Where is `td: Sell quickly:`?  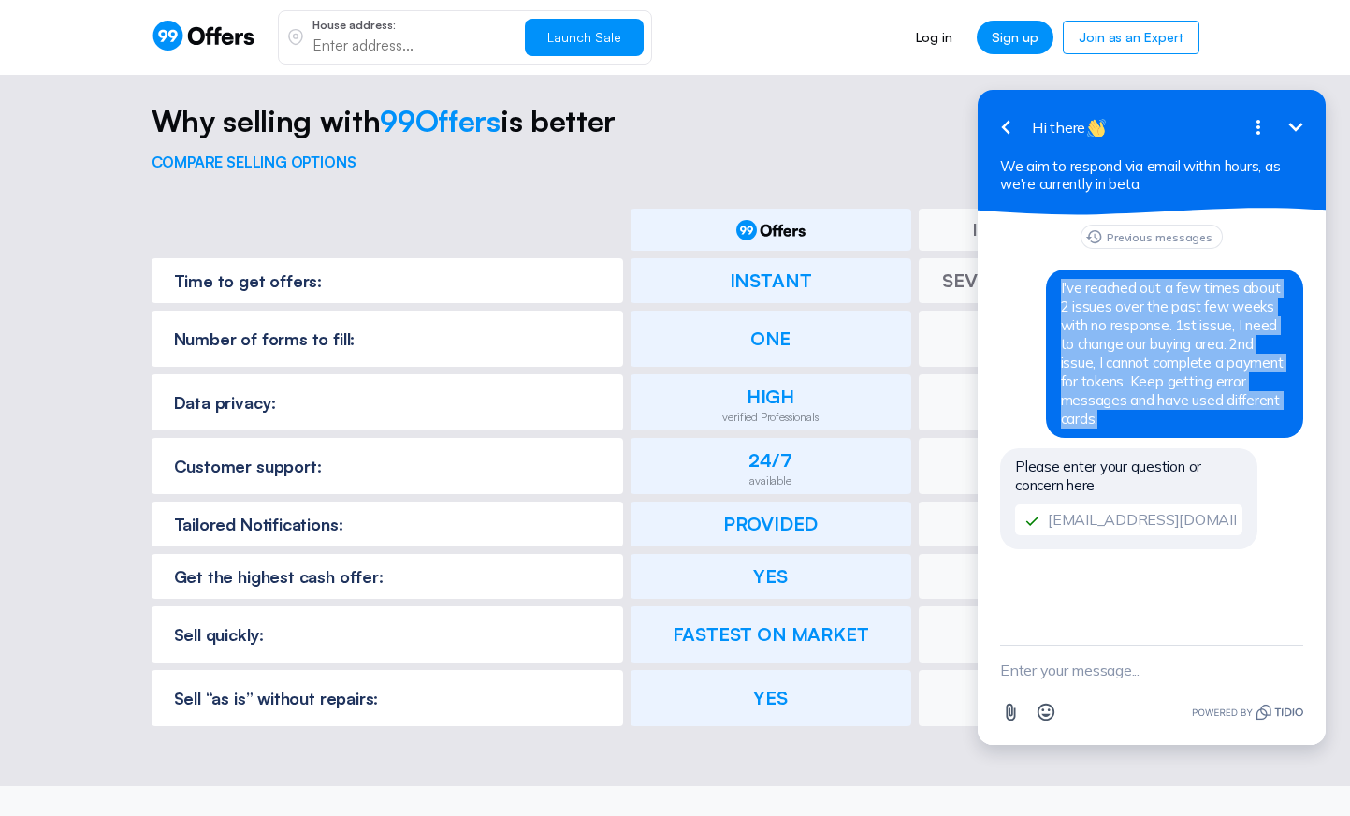
td: Sell quickly: is located at coordinates (387, 634).